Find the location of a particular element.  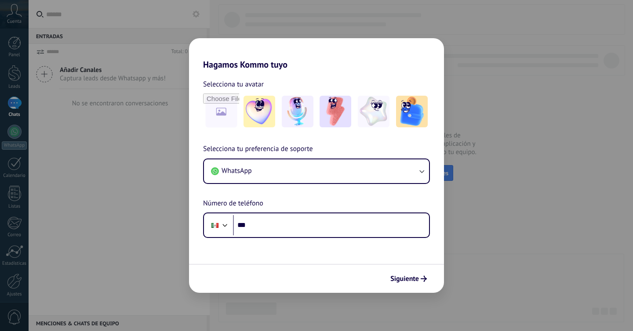

span: Selecciona tu preferencia de soporte is located at coordinates (258, 149).